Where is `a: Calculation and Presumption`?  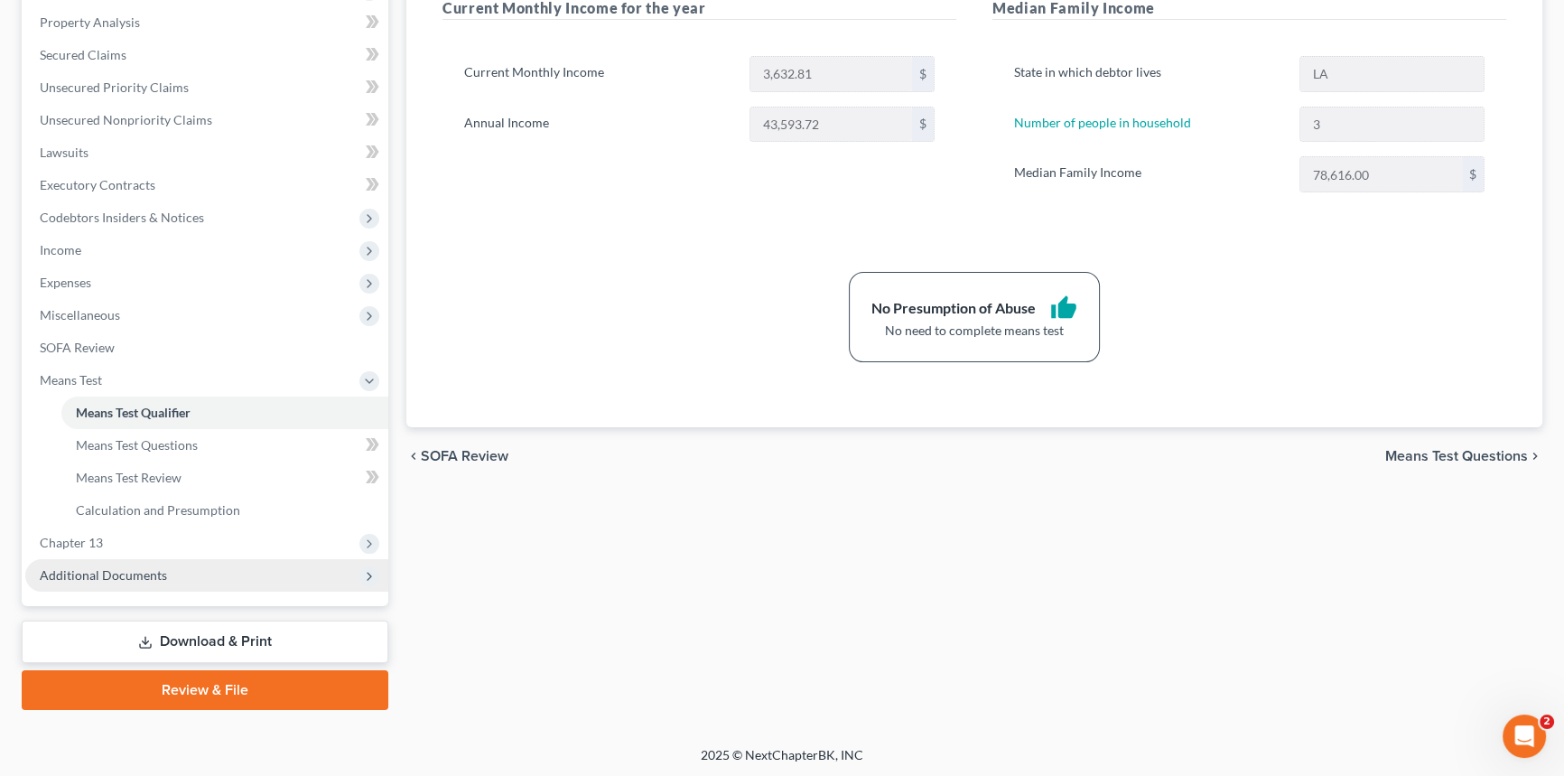 a: Calculation and Presumption is located at coordinates (225, 510).